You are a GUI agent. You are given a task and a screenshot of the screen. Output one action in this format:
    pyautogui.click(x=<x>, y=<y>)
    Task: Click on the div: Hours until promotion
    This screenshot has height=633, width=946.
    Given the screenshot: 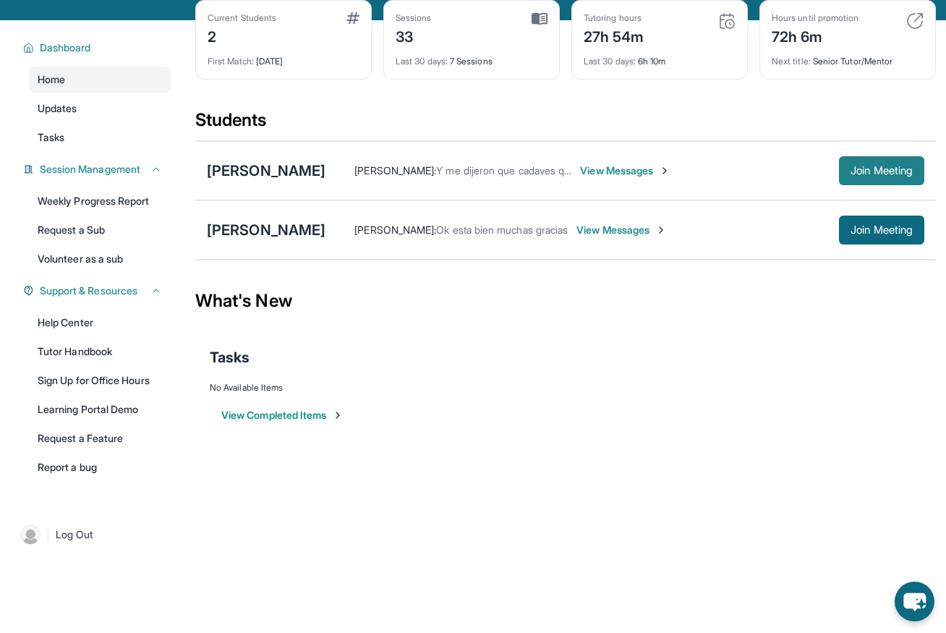 What is the action you would take?
    pyautogui.click(x=815, y=18)
    